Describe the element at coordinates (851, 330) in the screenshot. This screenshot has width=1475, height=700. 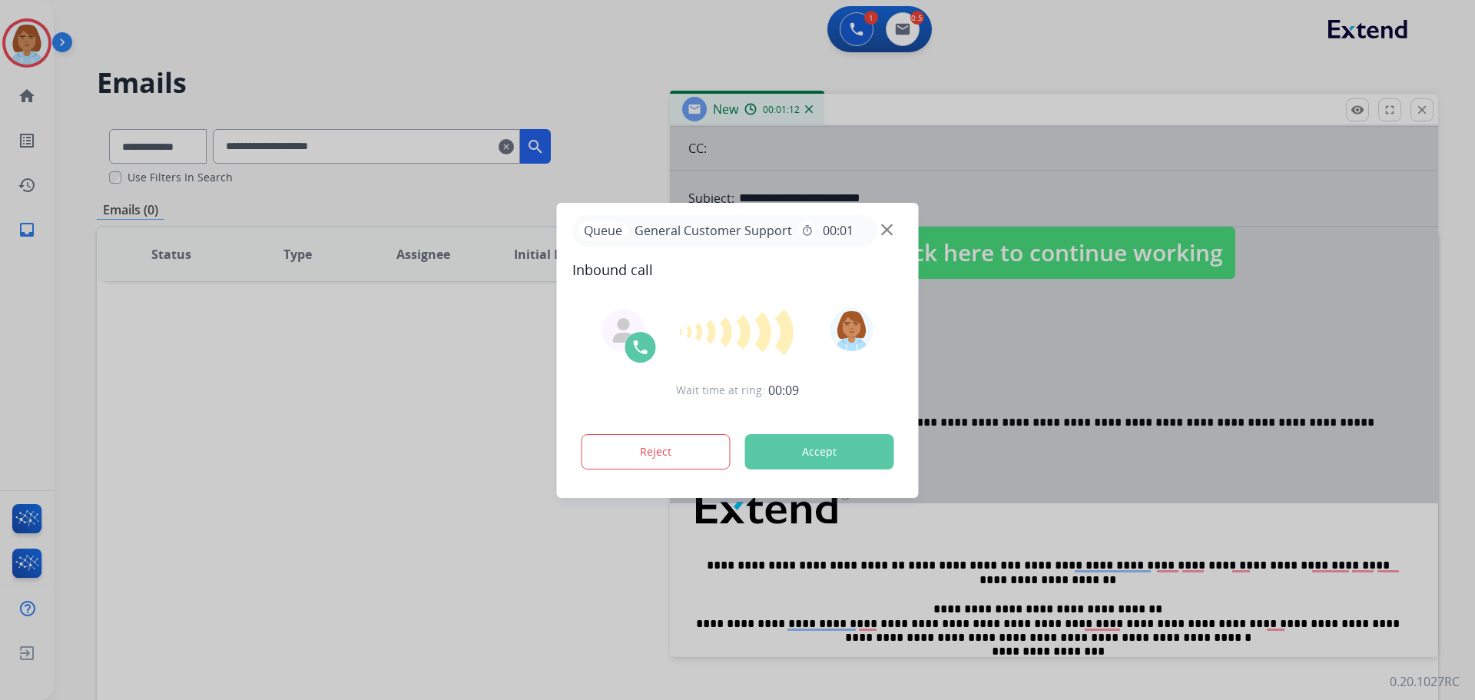
I see `img: avatar` at that location.